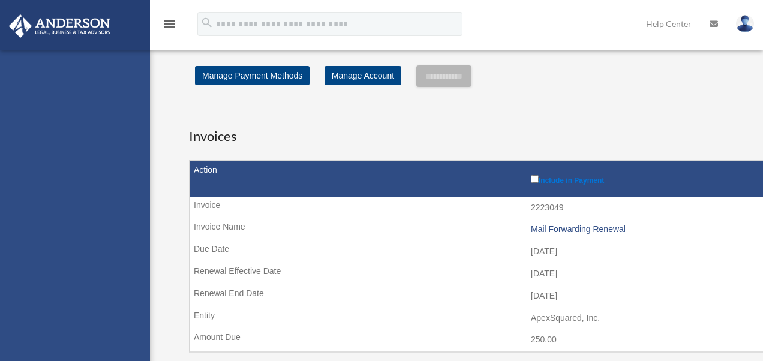 This screenshot has height=361, width=763. What do you see at coordinates (745, 23) in the screenshot?
I see `img: User Pic` at bounding box center [745, 23].